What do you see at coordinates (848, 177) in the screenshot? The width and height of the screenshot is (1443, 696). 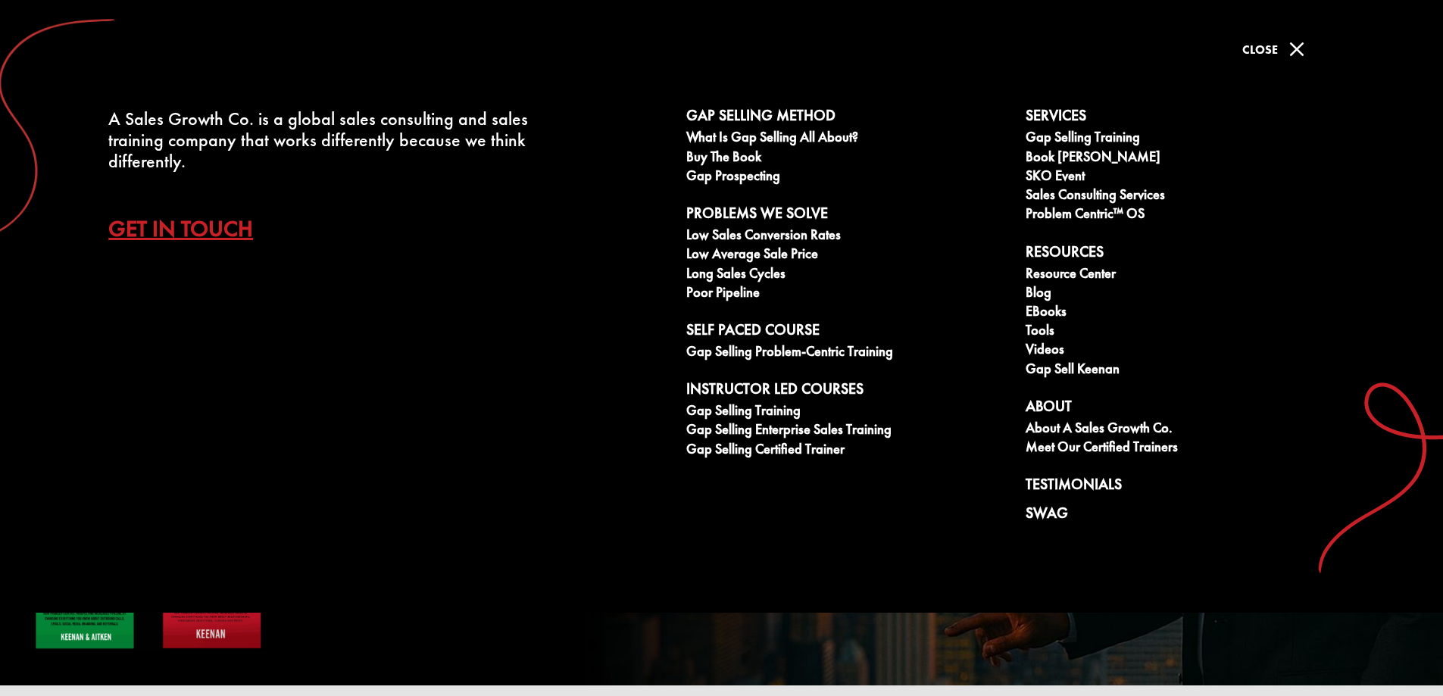 I see `a: Gap Prospecting` at bounding box center [848, 177].